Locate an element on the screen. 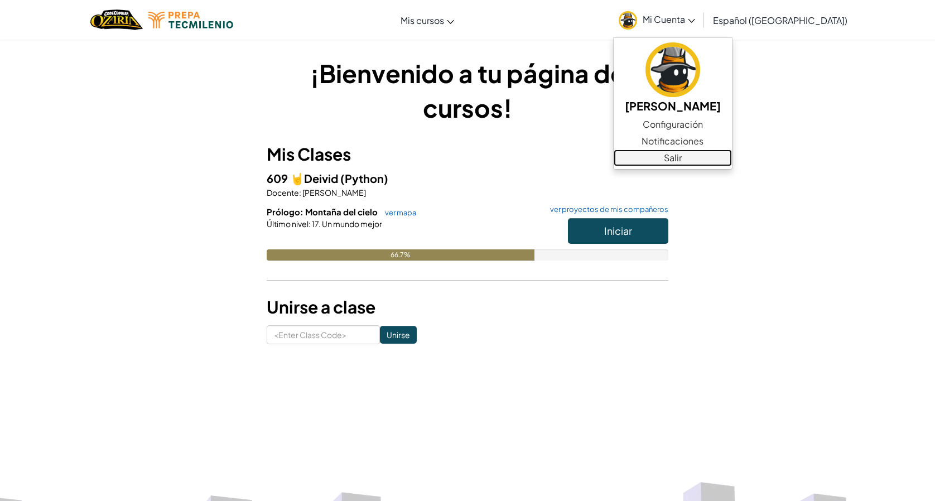 This screenshot has width=935, height=501. h1: ¡Bienvenido a tu página de cursos! is located at coordinates (468, 90).